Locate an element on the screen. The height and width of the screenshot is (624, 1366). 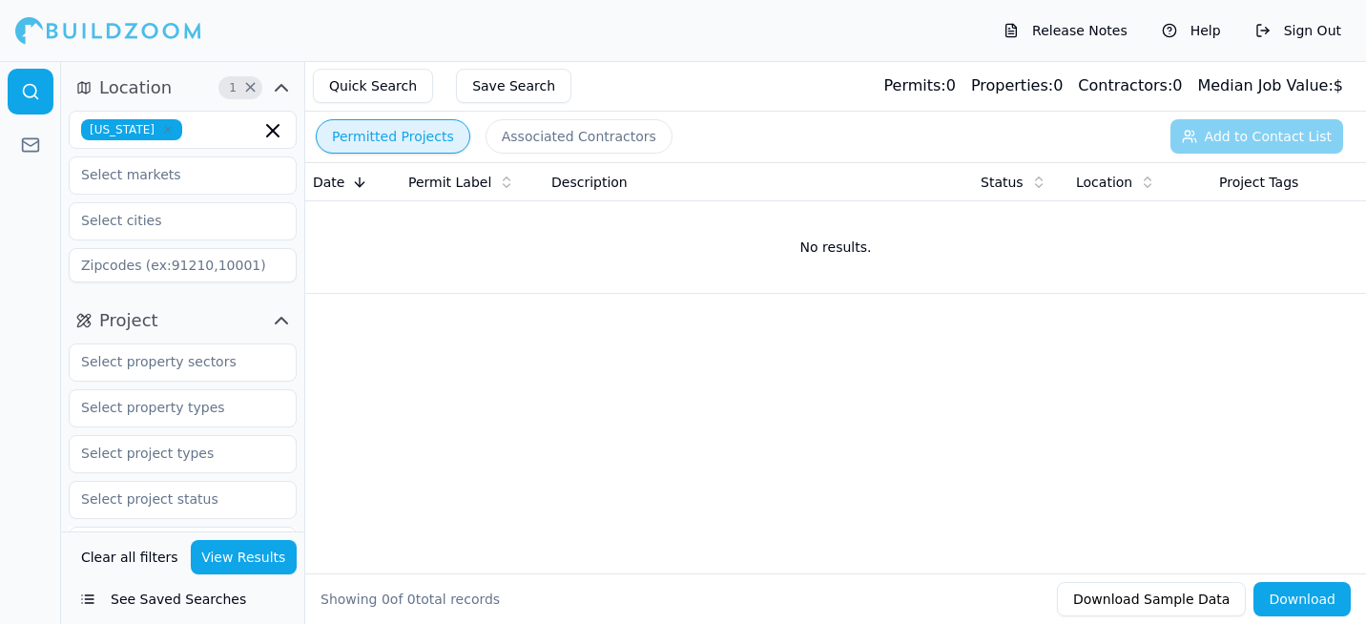
button: Associated Contractors is located at coordinates (579, 136).